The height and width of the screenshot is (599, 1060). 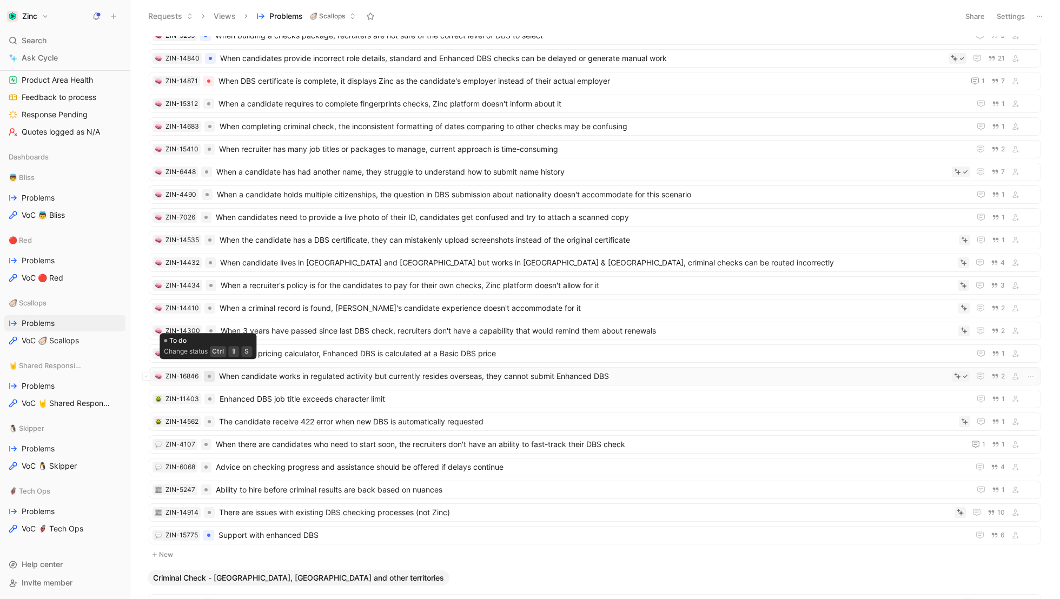 I want to click on span: 21, so click(x=1001, y=58).